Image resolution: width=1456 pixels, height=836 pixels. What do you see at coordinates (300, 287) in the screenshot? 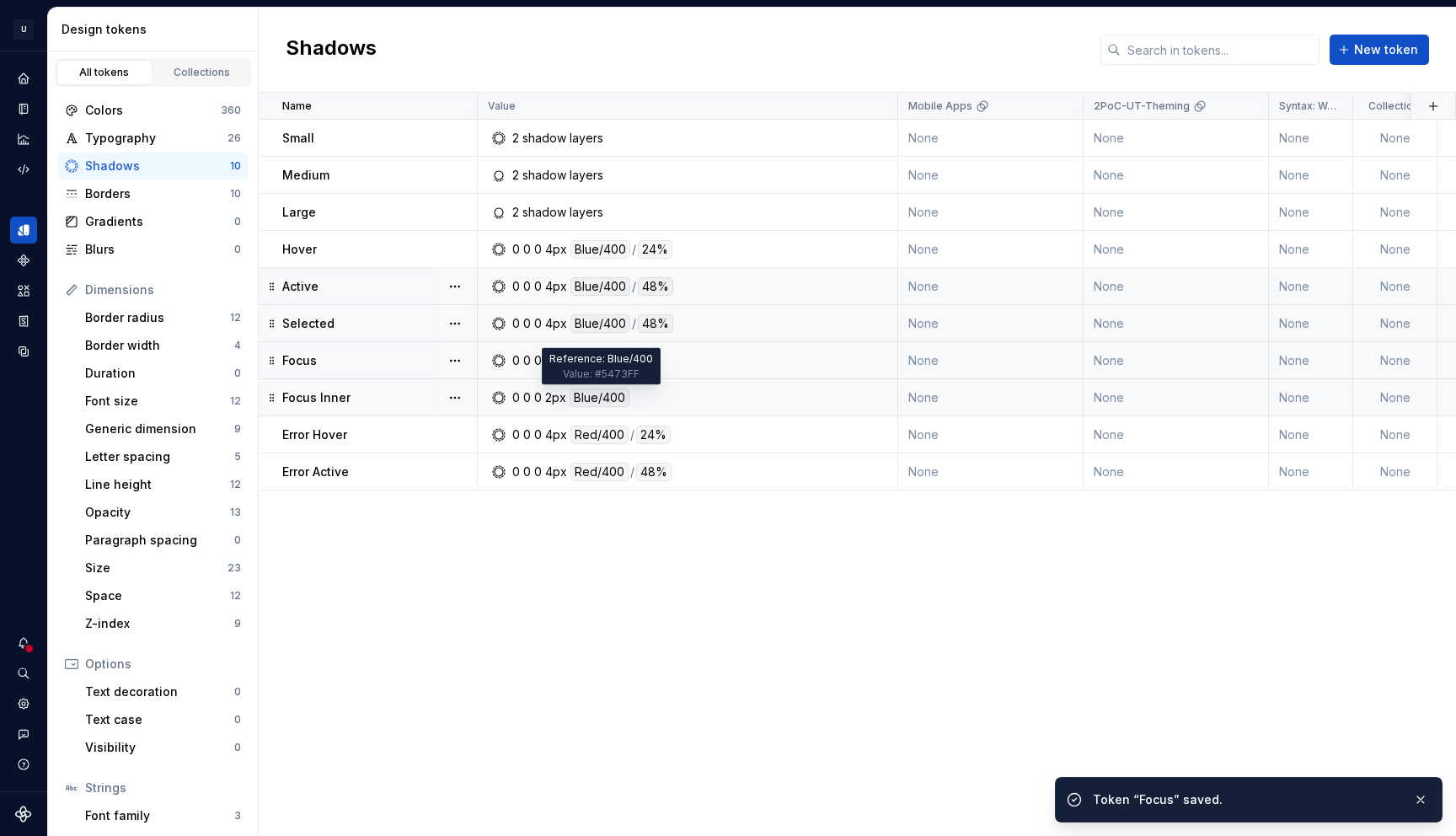
I see `p: Active` at bounding box center [300, 287].